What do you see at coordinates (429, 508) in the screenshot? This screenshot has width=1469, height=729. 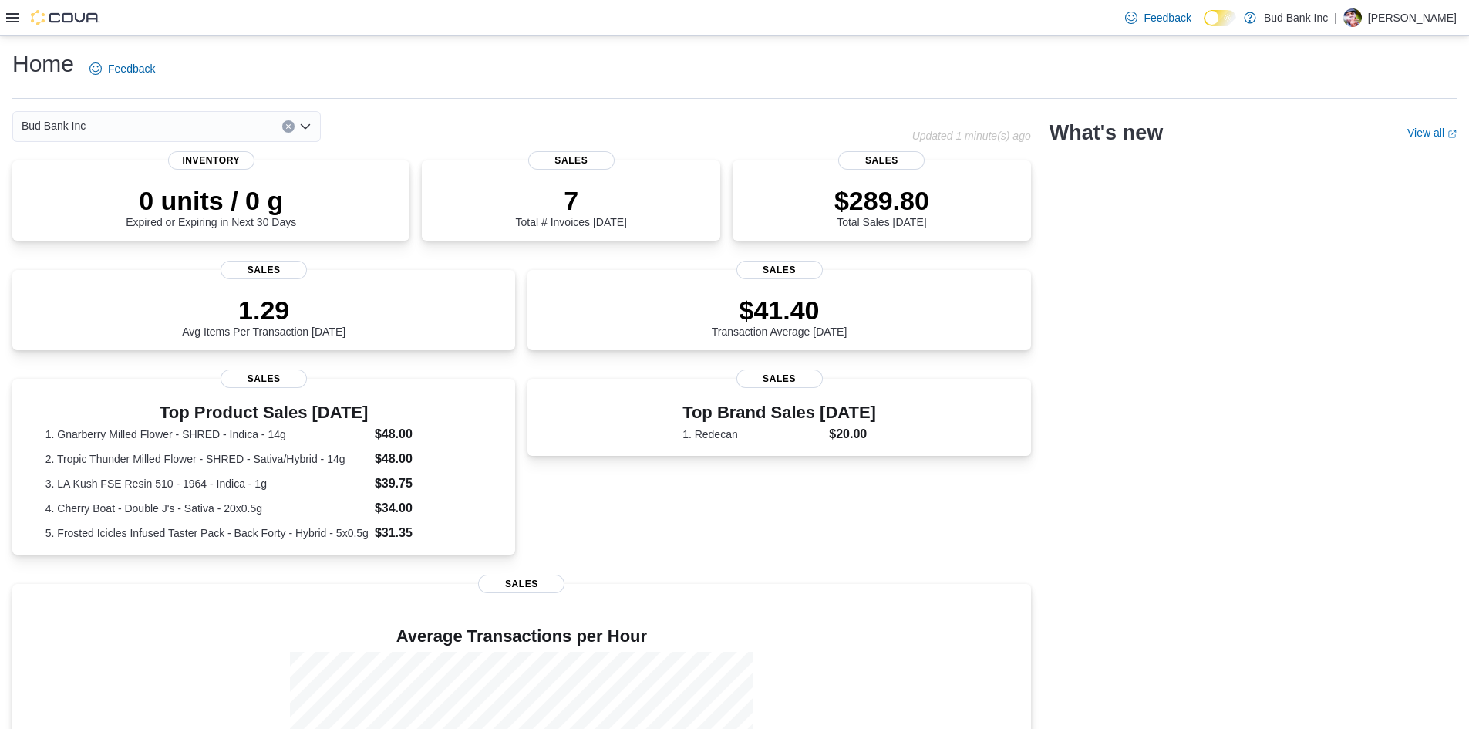 I see `dd: $34.00` at bounding box center [429, 508].